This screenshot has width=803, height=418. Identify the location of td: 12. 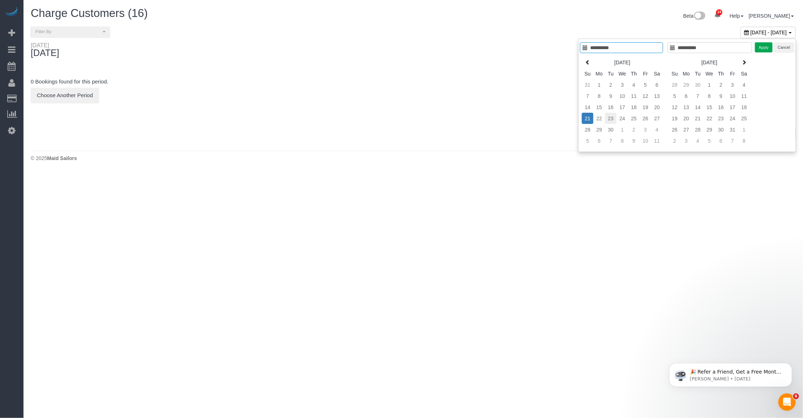
(646, 96).